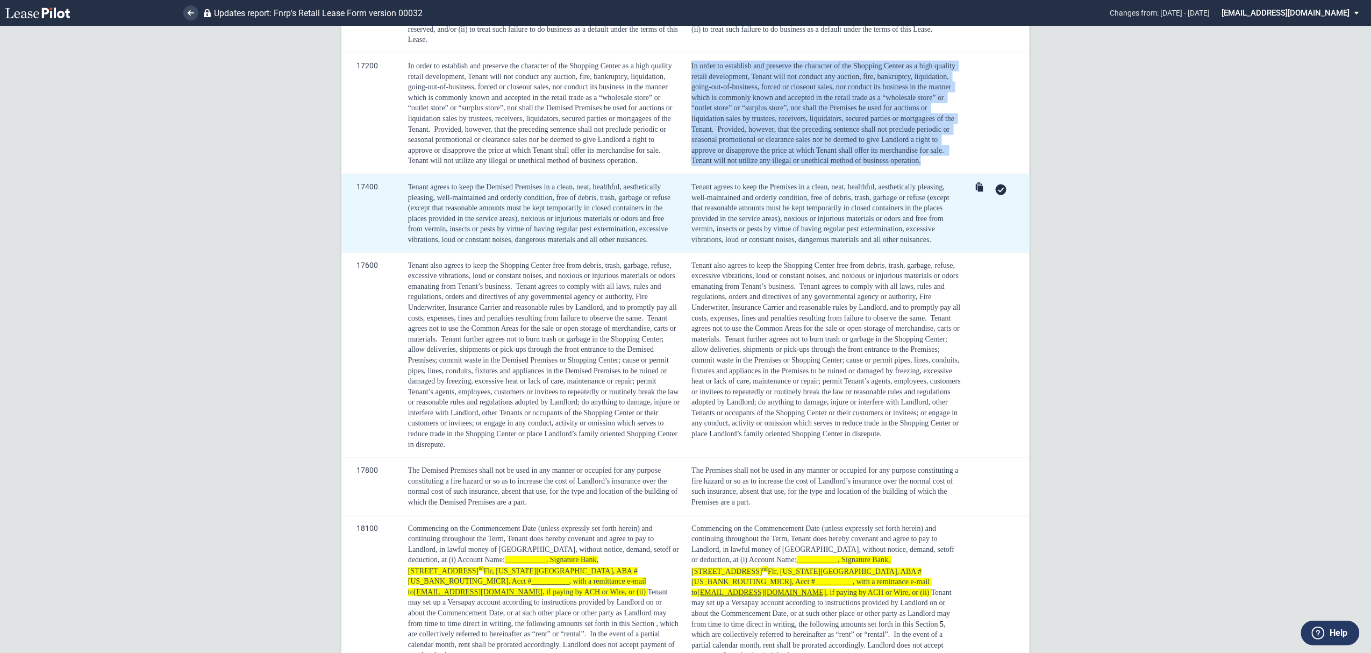 Image resolution: width=1371 pixels, height=653 pixels. I want to click on span: to treat such failure to do business as a default under the terms of this Lease., so click(818, 29).